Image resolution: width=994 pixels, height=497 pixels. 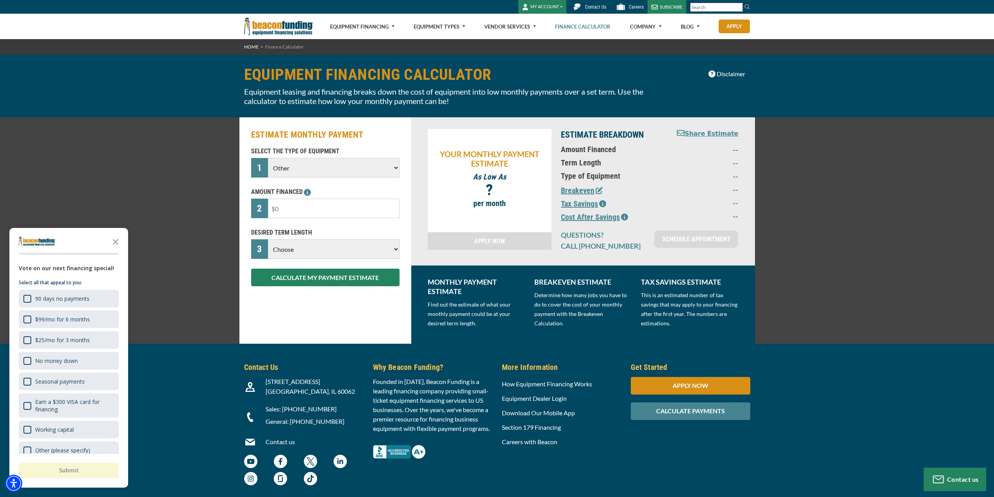 What do you see at coordinates (691, 411) in the screenshot?
I see `div: CALCULATE PAYMENTS` at bounding box center [691, 411].